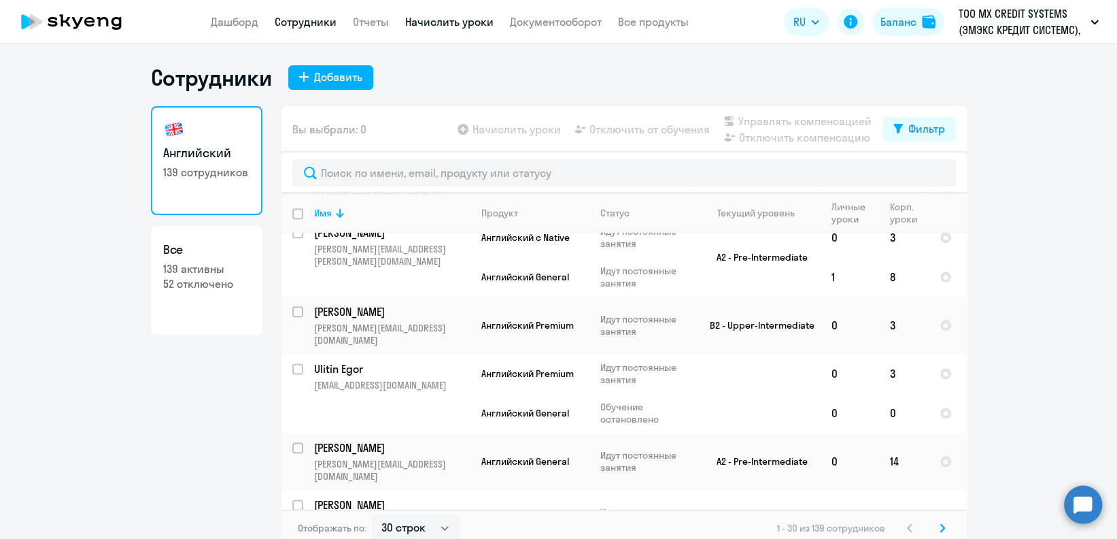 The width and height of the screenshot is (1117, 539). What do you see at coordinates (207, 160) in the screenshot?
I see `a: Английский139 сотрудников` at bounding box center [207, 160].